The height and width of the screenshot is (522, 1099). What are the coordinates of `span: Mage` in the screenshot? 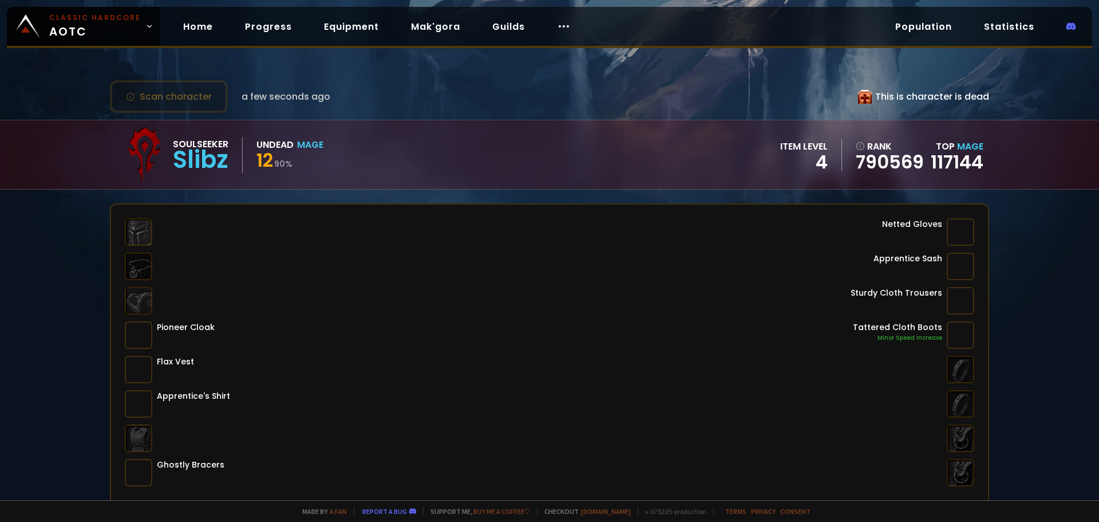 It's located at (970, 146).